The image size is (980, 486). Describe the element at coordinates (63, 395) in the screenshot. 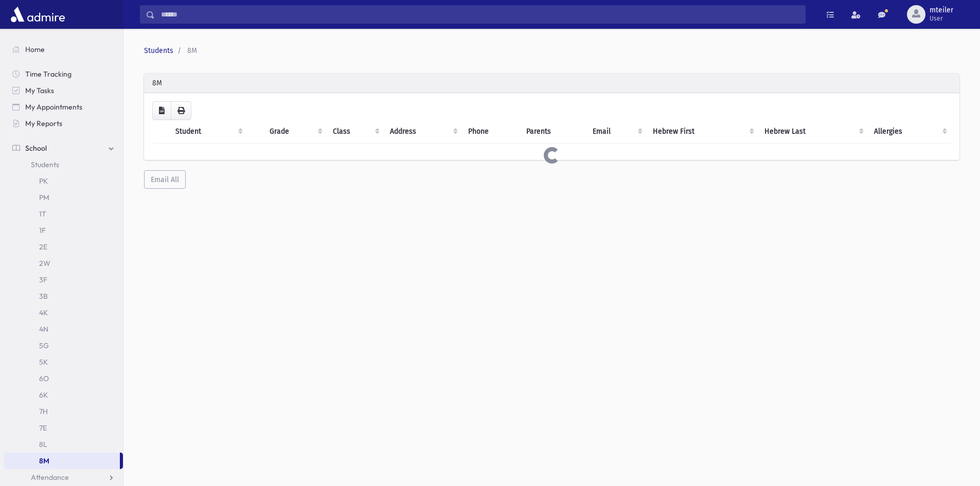

I see `a: 6K` at that location.